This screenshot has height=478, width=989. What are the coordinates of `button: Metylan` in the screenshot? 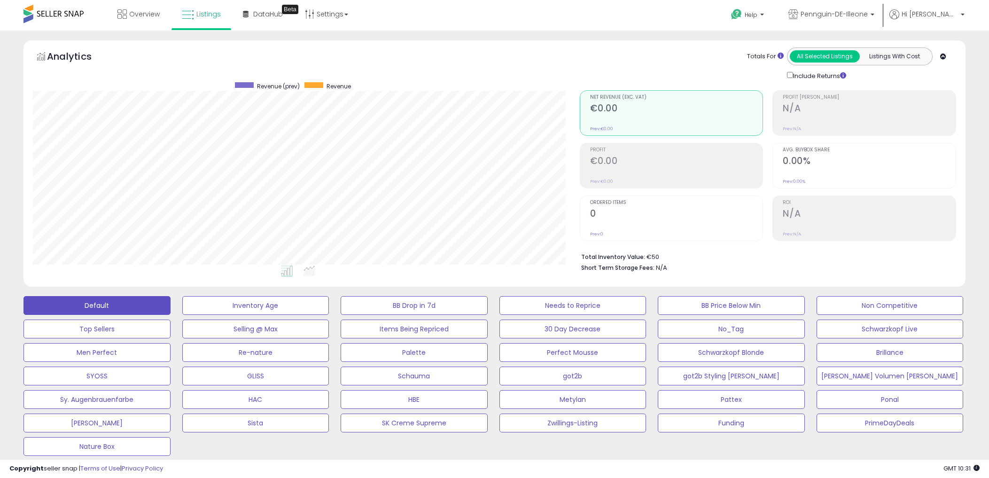 It's located at (573, 399).